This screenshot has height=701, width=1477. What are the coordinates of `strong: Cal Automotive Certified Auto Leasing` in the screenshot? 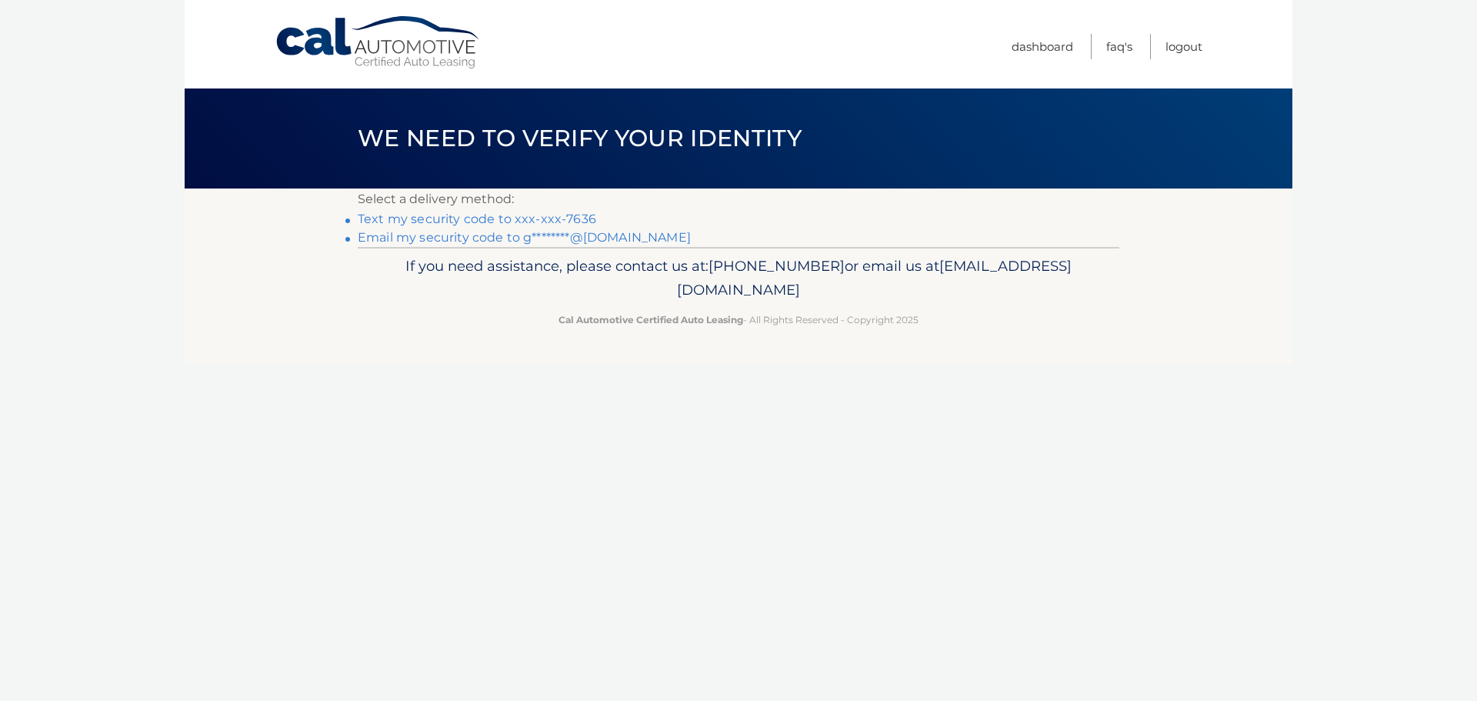 It's located at (651, 319).